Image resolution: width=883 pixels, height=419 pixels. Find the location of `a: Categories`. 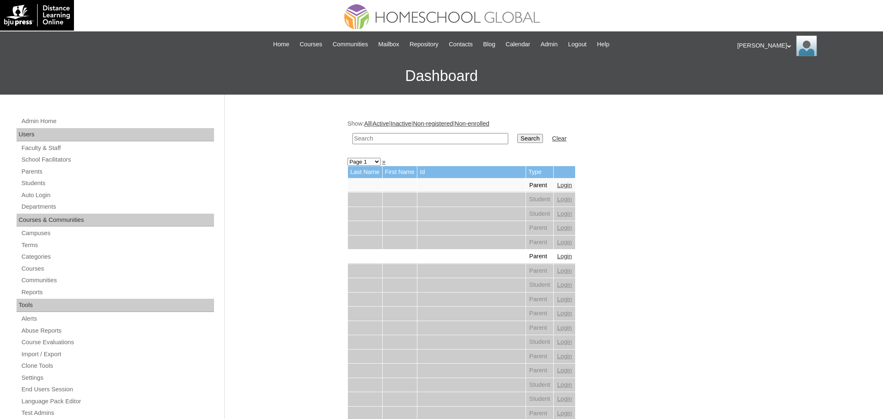

a: Categories is located at coordinates (117, 256).